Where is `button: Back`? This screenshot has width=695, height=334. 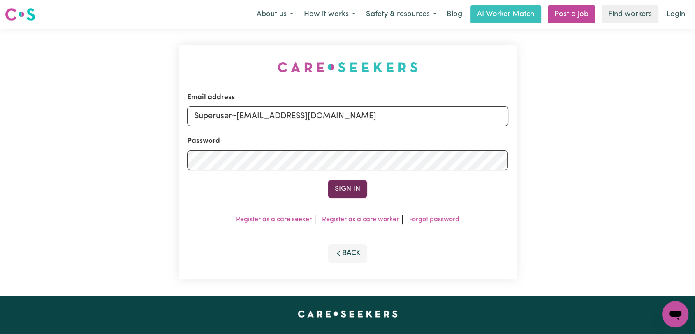 button: Back is located at coordinates (348, 253).